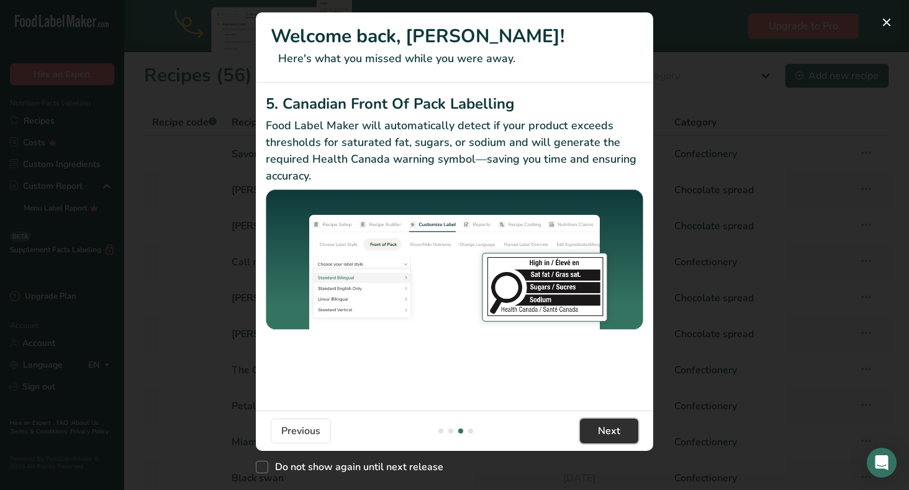 The height and width of the screenshot is (490, 909). I want to click on h2: 5. Canadian Front Of Pack Labelling, so click(454, 104).